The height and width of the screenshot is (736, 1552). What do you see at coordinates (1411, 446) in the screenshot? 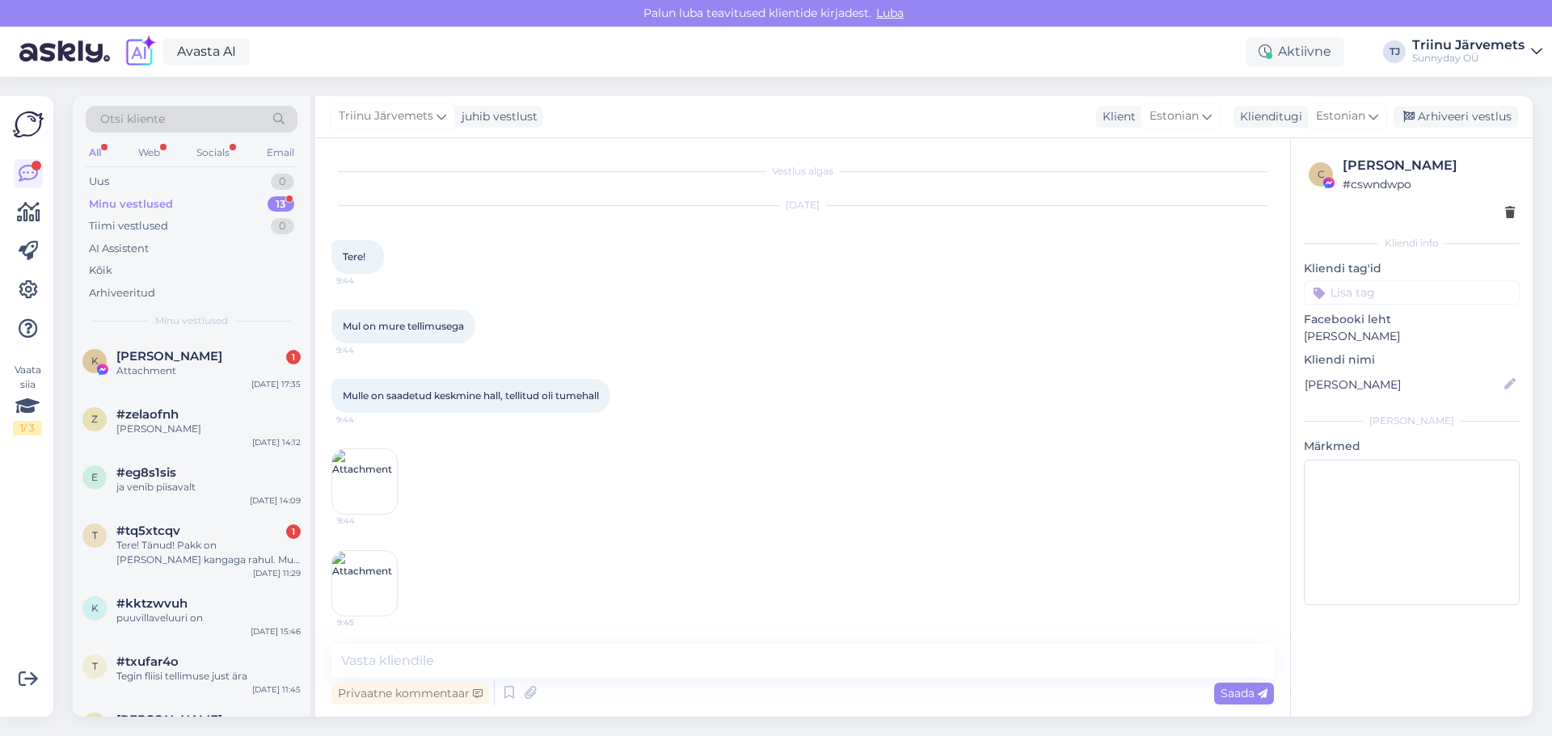
I see `p: Märkmed` at bounding box center [1411, 446].